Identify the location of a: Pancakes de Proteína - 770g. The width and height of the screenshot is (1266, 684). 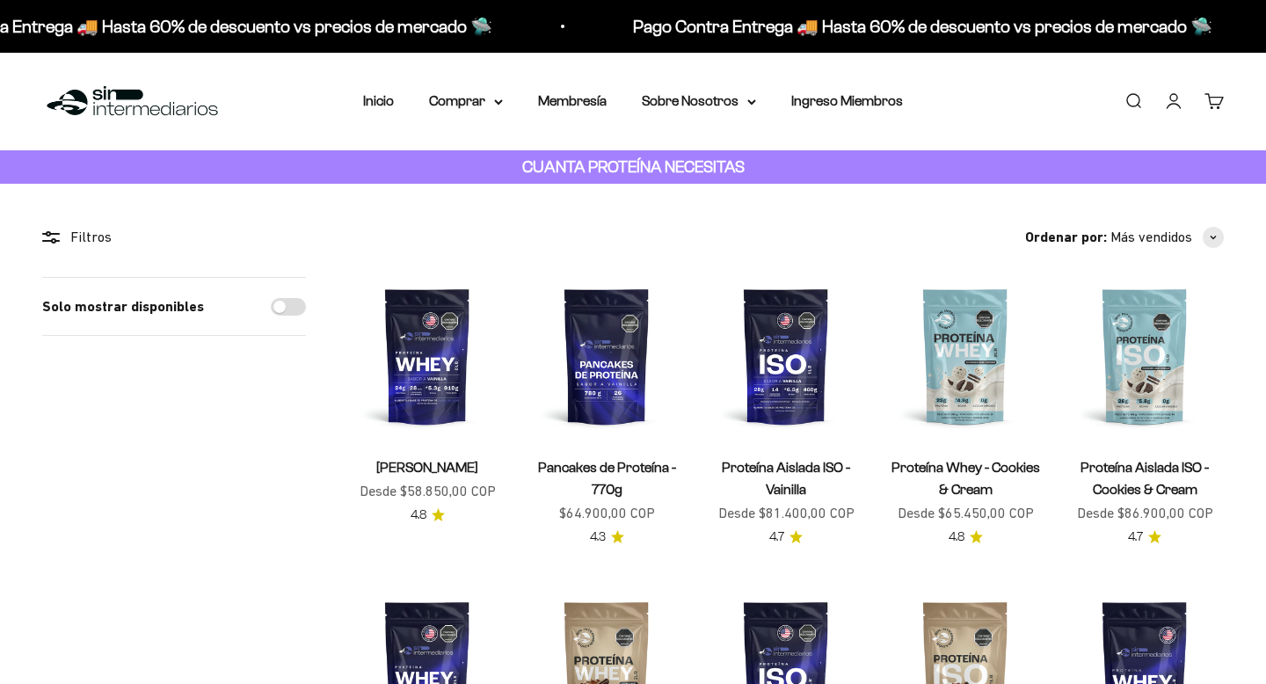
(607, 478).